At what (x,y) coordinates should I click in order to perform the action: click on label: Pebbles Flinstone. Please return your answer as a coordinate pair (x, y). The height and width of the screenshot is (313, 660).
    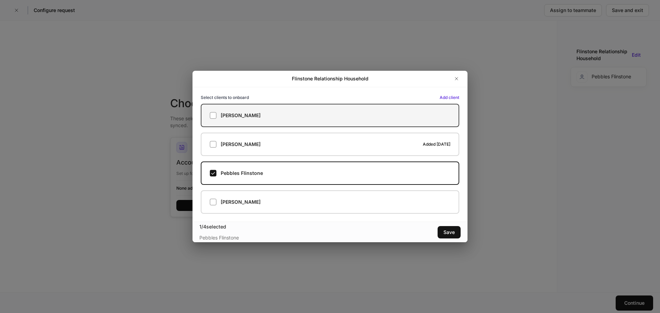
    Looking at the image, I should click on (330, 173).